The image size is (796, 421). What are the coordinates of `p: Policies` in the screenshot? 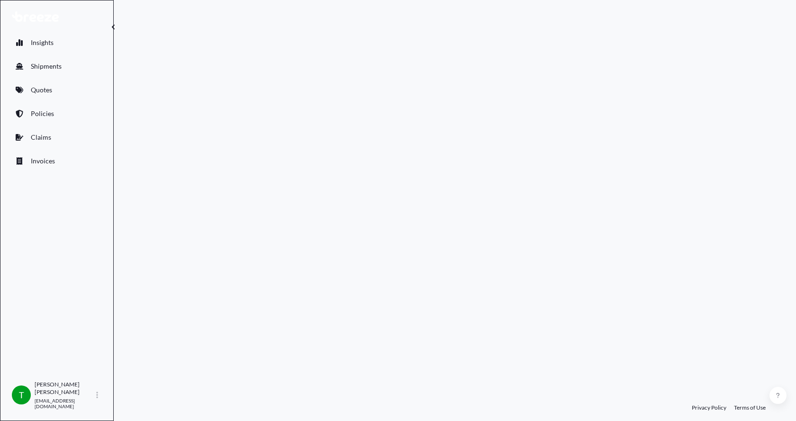 It's located at (42, 114).